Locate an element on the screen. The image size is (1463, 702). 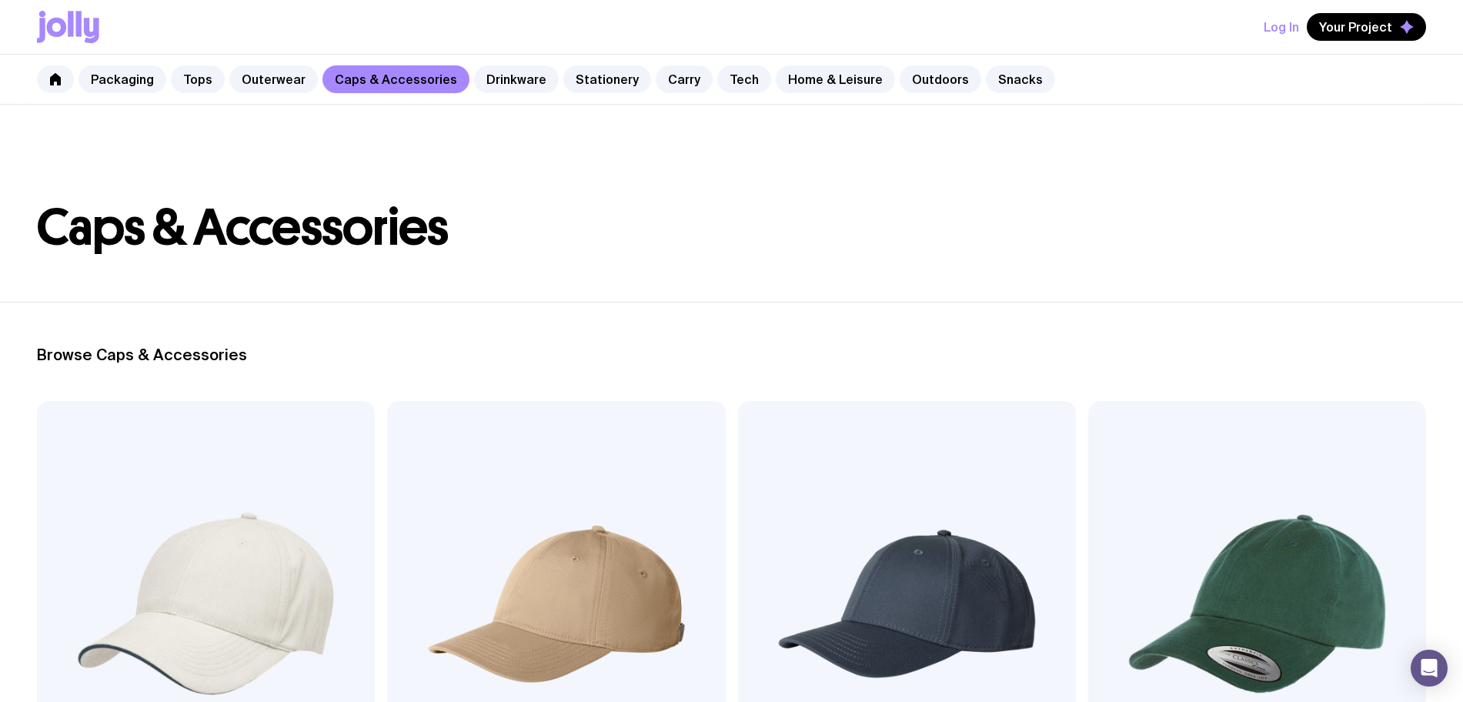
button: Your Project is located at coordinates (1366, 27).